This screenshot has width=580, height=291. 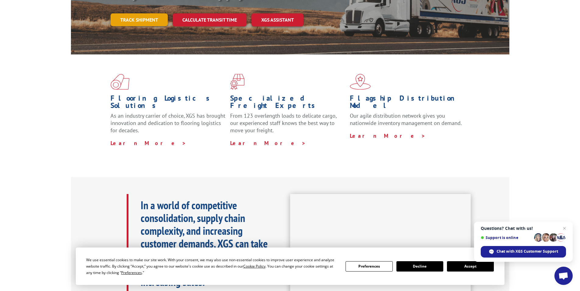 What do you see at coordinates (277, 20) in the screenshot?
I see `a: XGS ASSISTANT` at bounding box center [277, 20].